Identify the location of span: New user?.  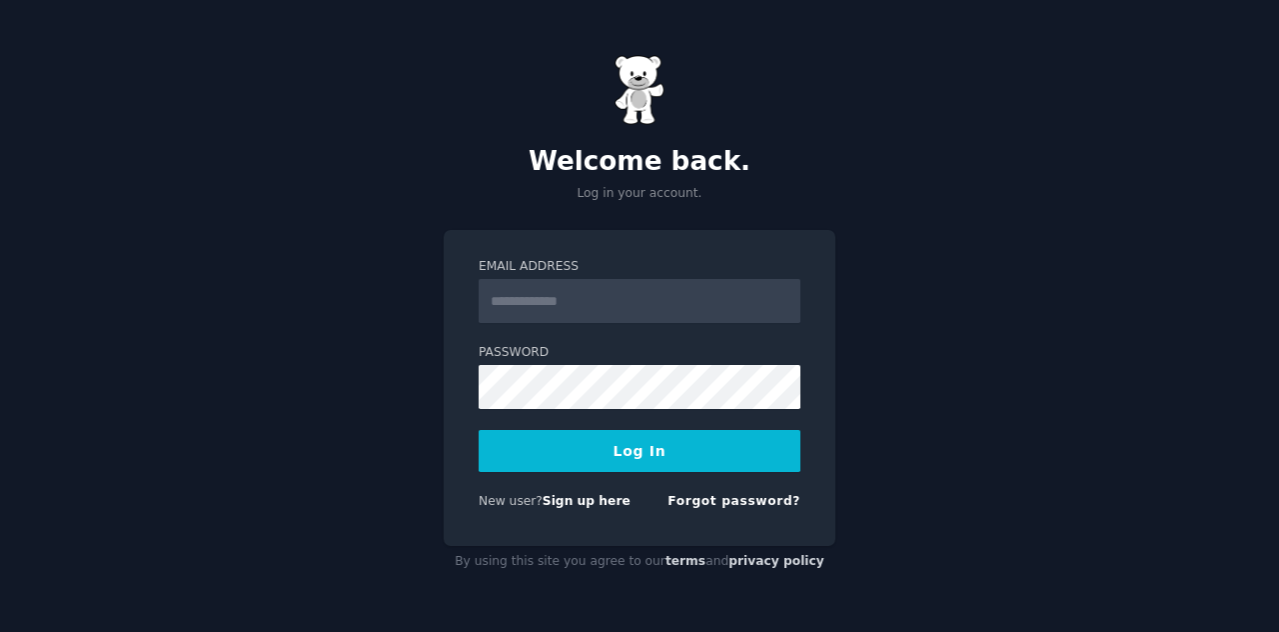
(511, 501).